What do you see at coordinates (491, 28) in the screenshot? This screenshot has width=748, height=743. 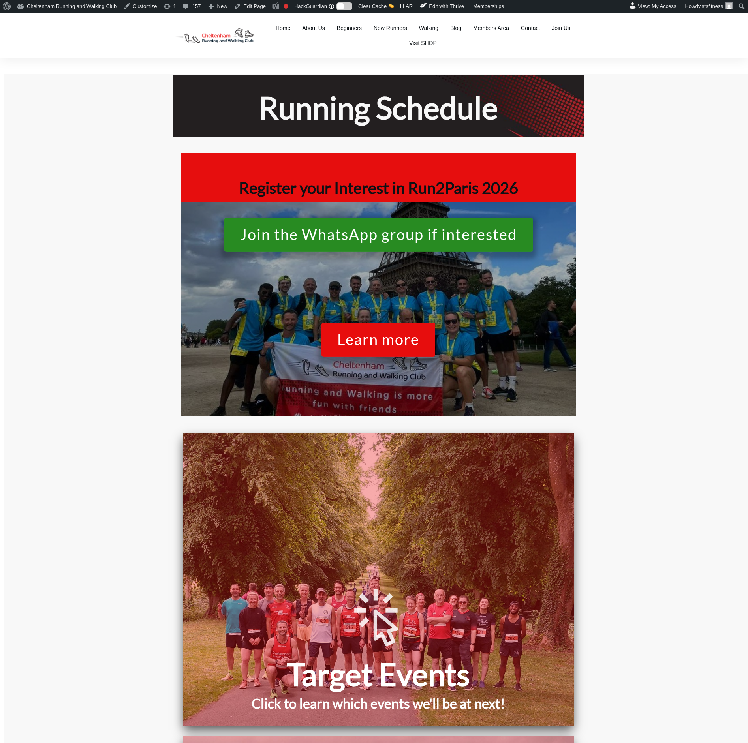 I see `span: Members Area` at bounding box center [491, 28].